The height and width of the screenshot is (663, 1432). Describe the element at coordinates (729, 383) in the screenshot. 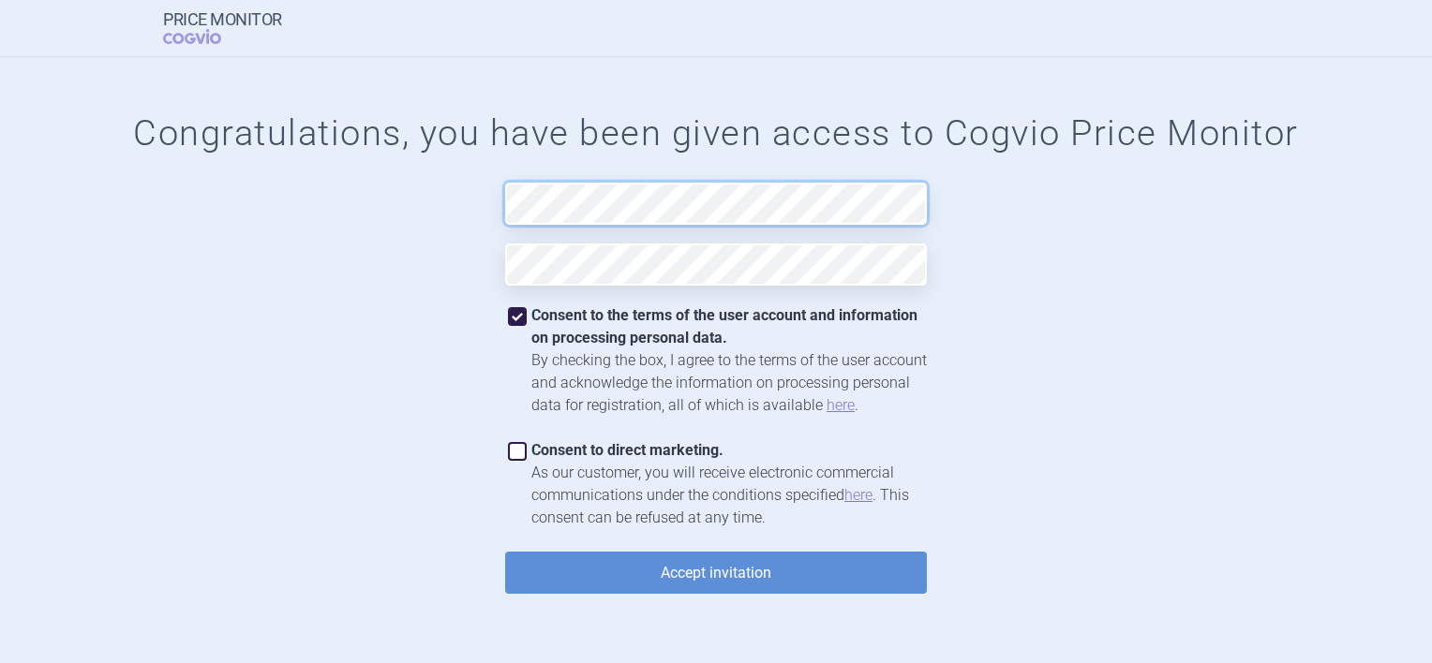

I see `div: By checking the box, I agree to the terms of the user account and acknowledge the information on ...` at that location.